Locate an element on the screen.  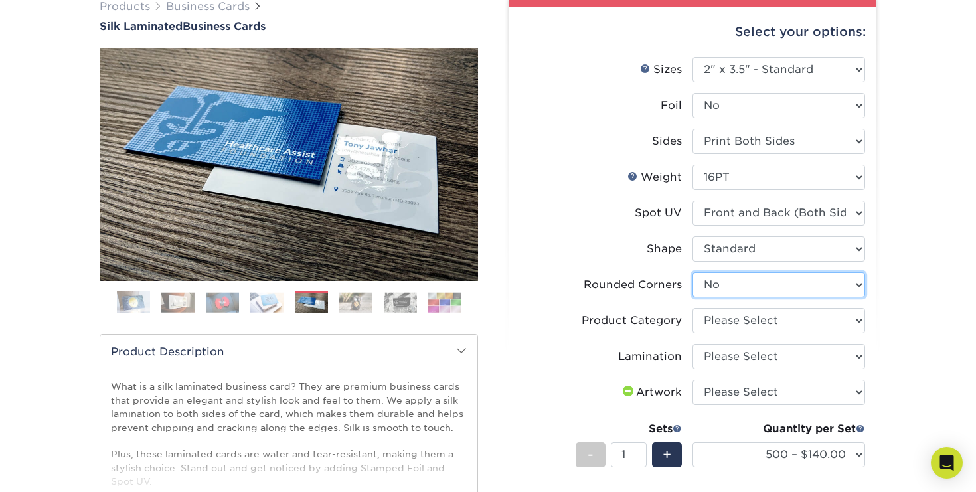
div: Rounded Corners is located at coordinates (632, 285).